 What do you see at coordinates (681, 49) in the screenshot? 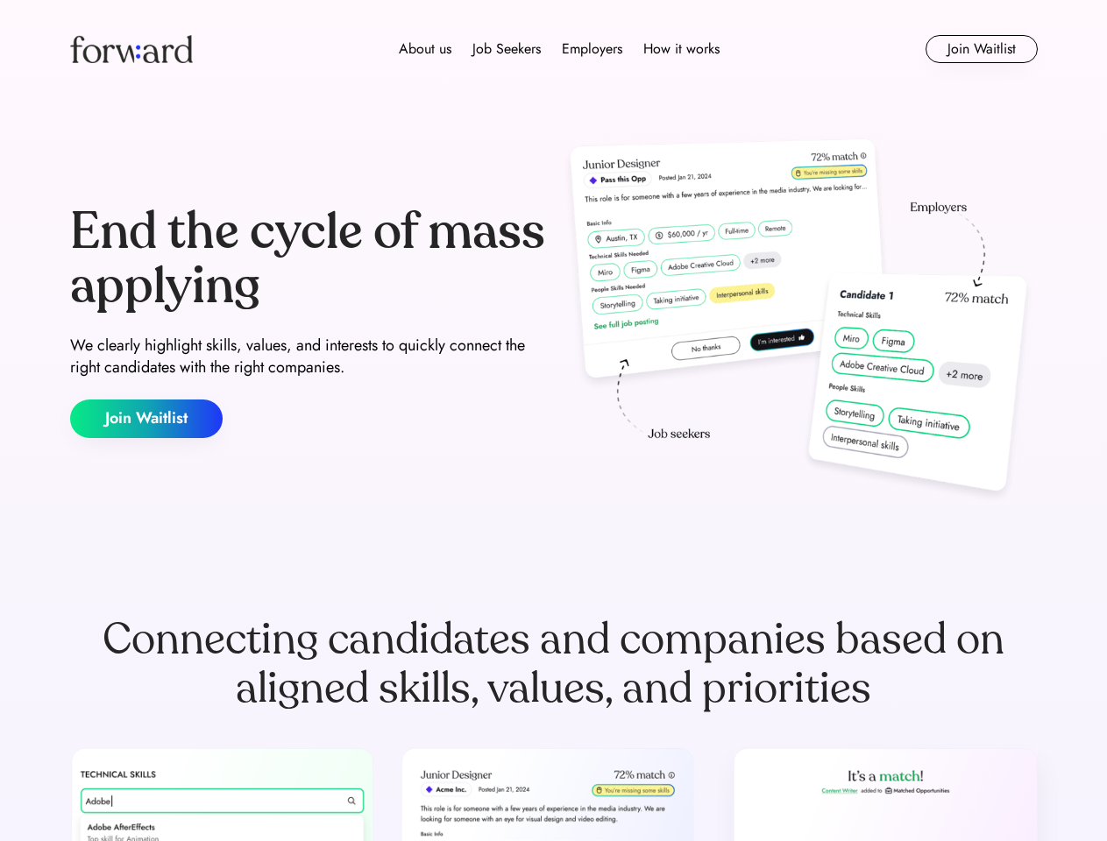
I see `div: How it works` at bounding box center [681, 49].